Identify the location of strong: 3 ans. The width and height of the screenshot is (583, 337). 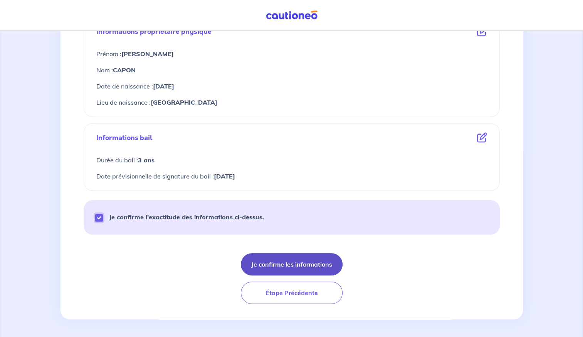
(146, 160).